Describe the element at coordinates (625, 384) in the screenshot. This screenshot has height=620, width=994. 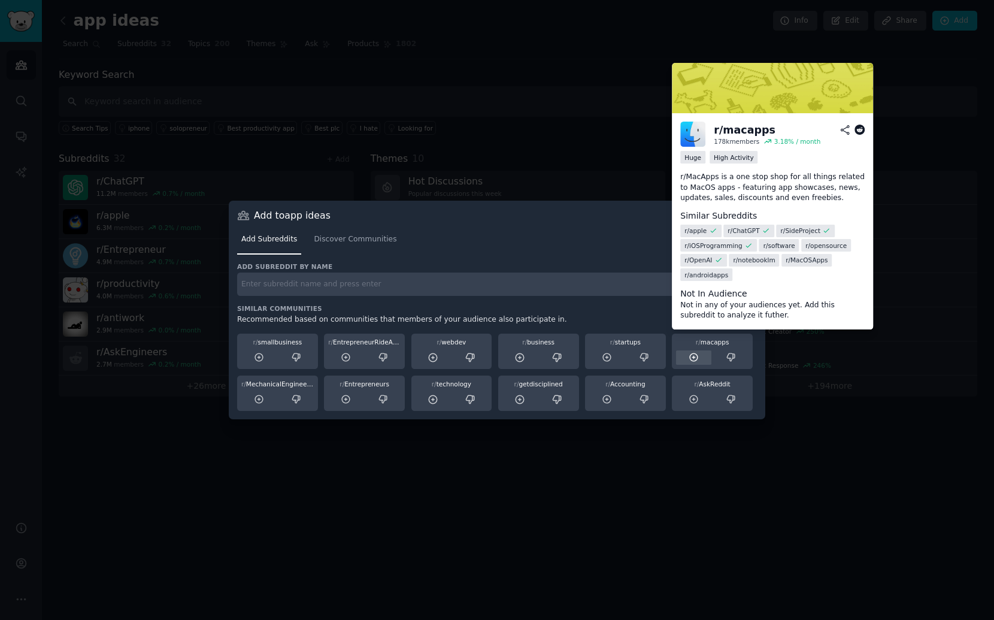
I see `div: Accounting` at that location.